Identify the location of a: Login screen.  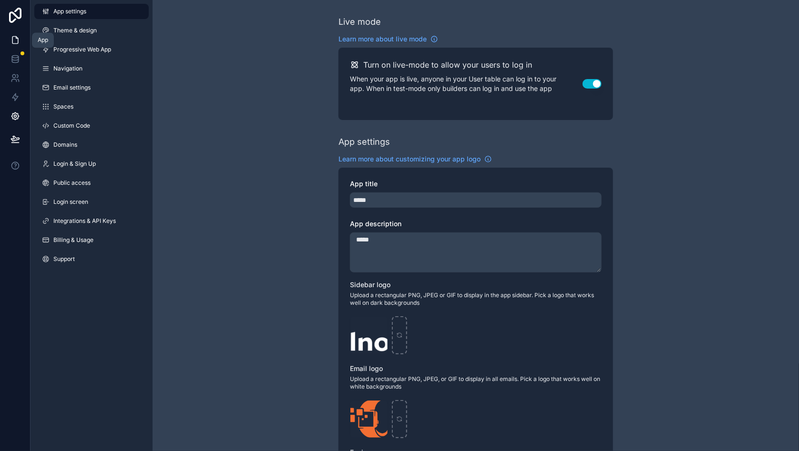
(91, 202).